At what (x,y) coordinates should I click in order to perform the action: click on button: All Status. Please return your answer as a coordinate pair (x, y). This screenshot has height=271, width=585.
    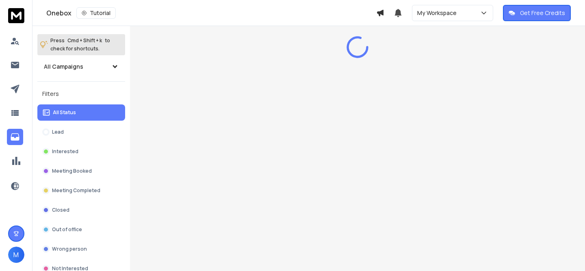
    Looking at the image, I should click on (81, 113).